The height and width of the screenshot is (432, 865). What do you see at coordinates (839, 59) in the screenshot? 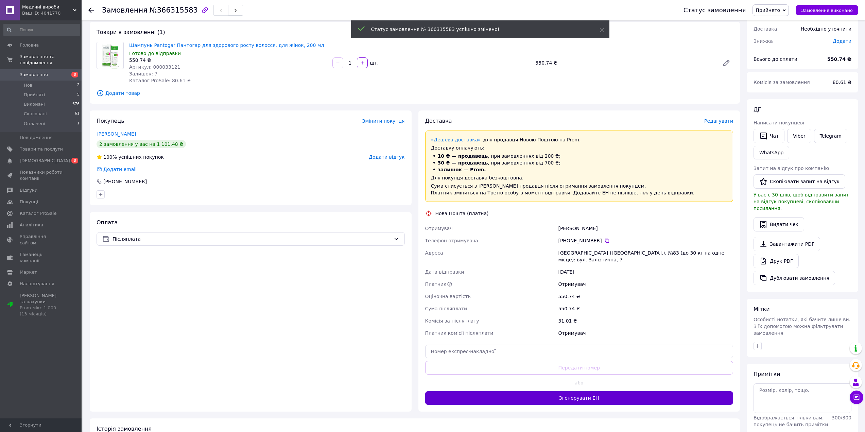
I see `b: 550.74 ₴` at bounding box center [839, 59].